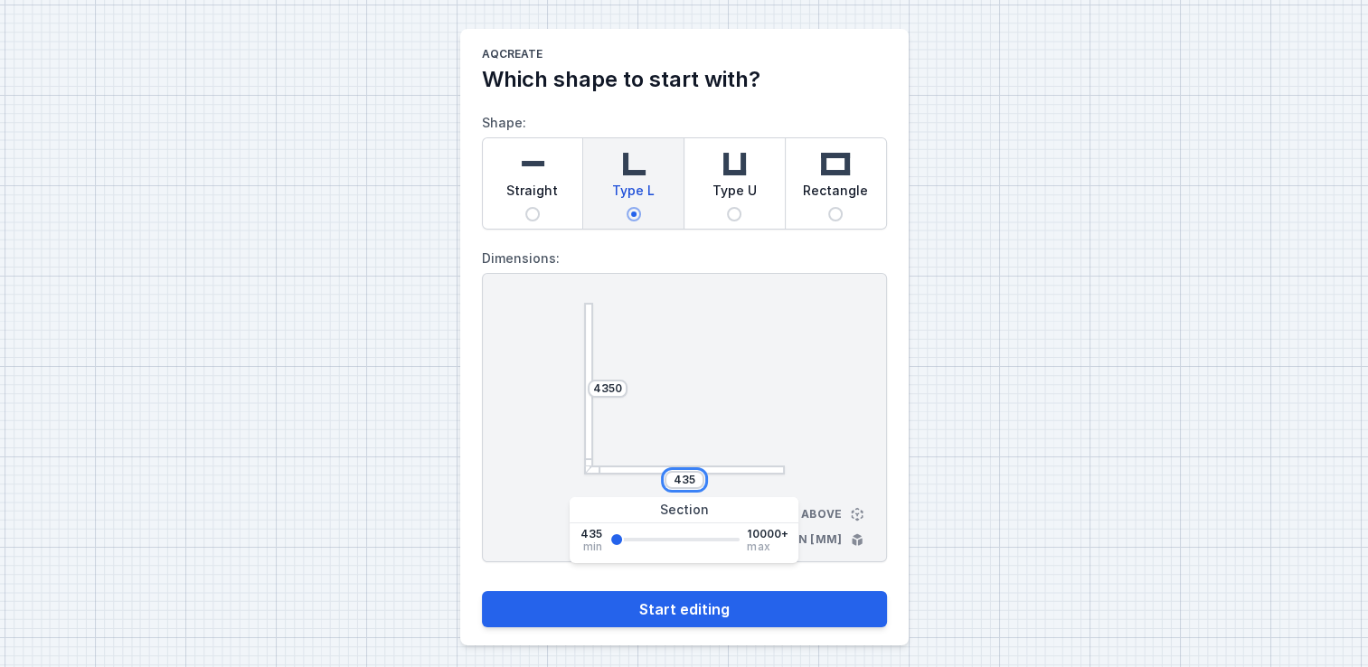  What do you see at coordinates (633, 194) in the screenshot?
I see `span: Type L` at bounding box center [633, 194].